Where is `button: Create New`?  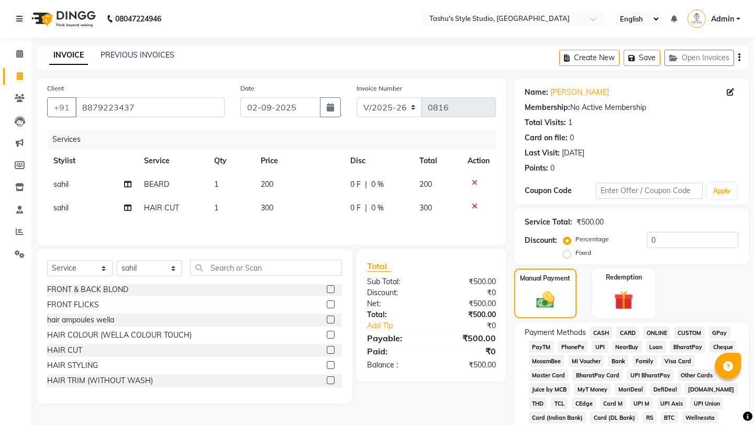
button: Create New is located at coordinates (589, 58).